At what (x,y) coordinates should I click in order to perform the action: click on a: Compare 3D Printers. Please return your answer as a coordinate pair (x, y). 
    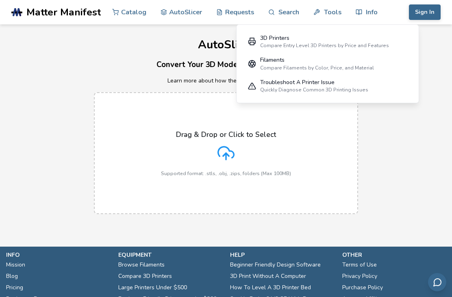
    Looking at the image, I should click on (145, 277).